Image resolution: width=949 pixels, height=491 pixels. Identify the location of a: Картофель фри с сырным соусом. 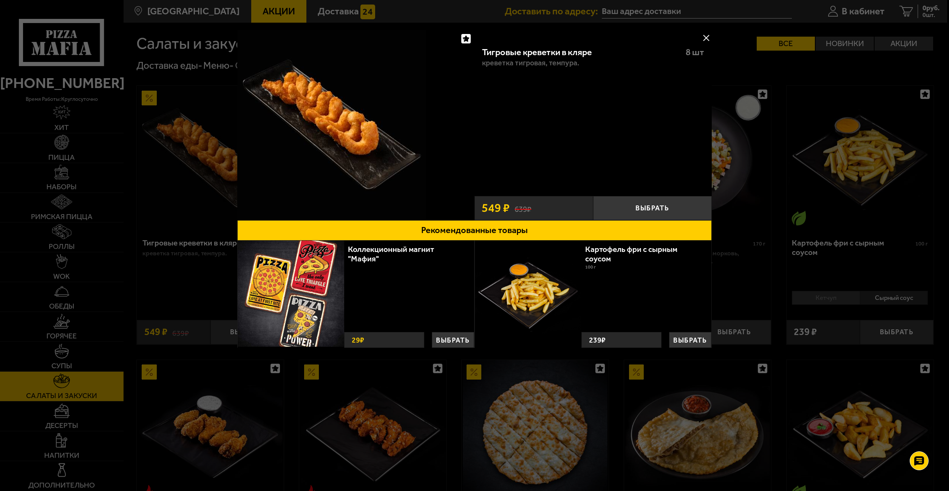
(632, 254).